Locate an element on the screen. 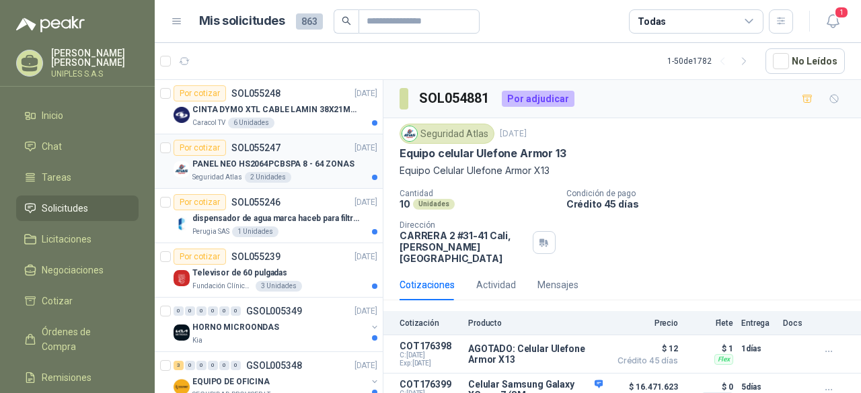 The width and height of the screenshot is (861, 393). p: Perugia SAS is located at coordinates (211, 232).